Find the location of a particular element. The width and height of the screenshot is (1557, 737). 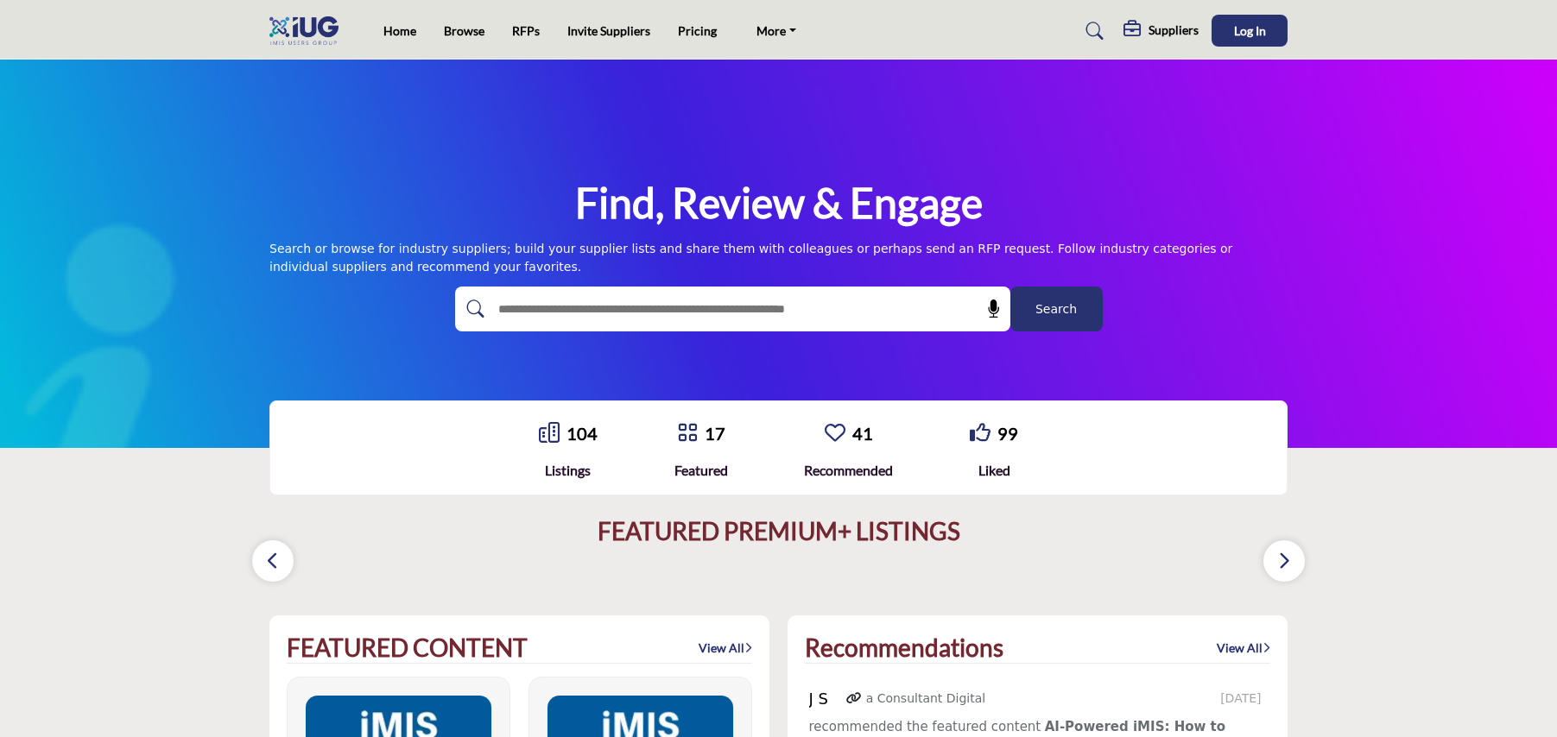

a: 99 is located at coordinates (1008, 433).